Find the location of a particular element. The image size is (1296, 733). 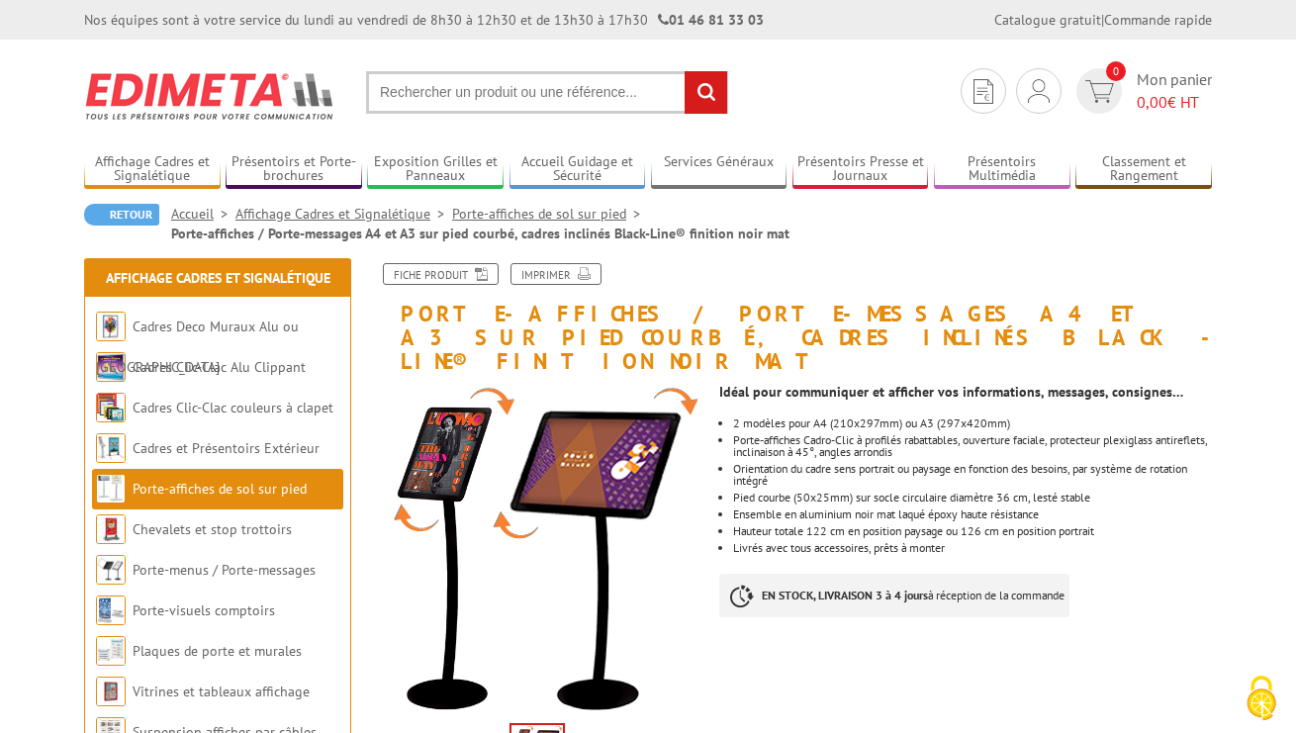

img: Porte-affiches de sol sur pied is located at coordinates (111, 489).